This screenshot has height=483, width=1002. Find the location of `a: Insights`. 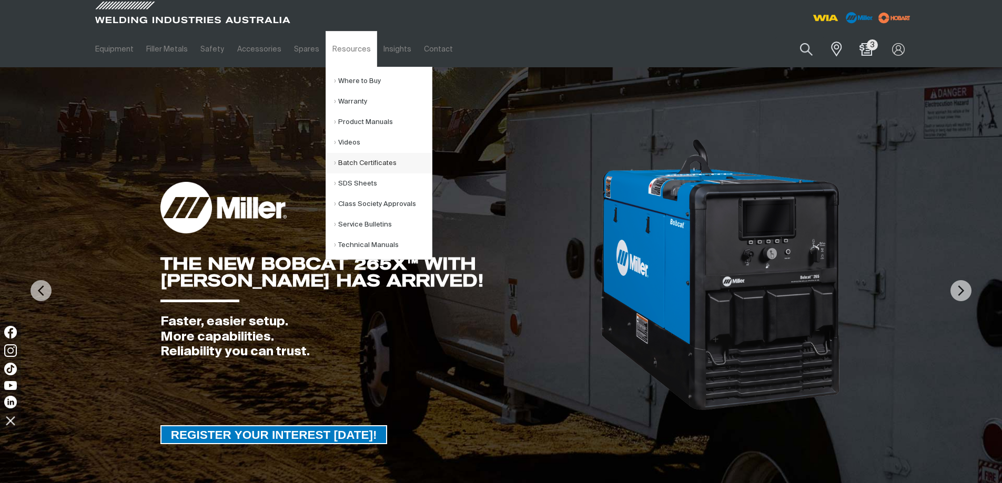

a: Insights is located at coordinates (397, 49).